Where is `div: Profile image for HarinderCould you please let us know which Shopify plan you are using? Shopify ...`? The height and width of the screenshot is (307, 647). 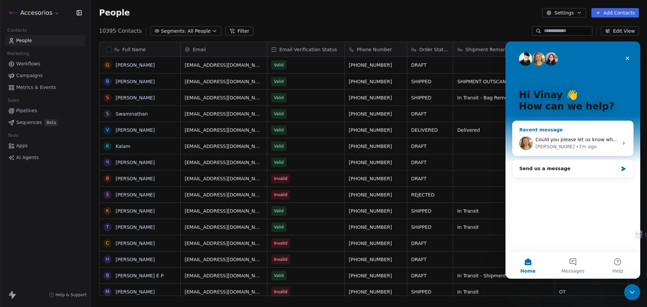
div: Profile image for HarinderCould you please let us know which Shopify plan you are using? Shopify ... is located at coordinates (67, 102).